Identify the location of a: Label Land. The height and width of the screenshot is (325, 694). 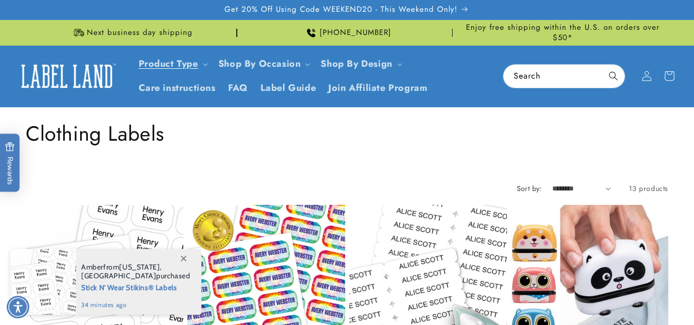
(67, 76).